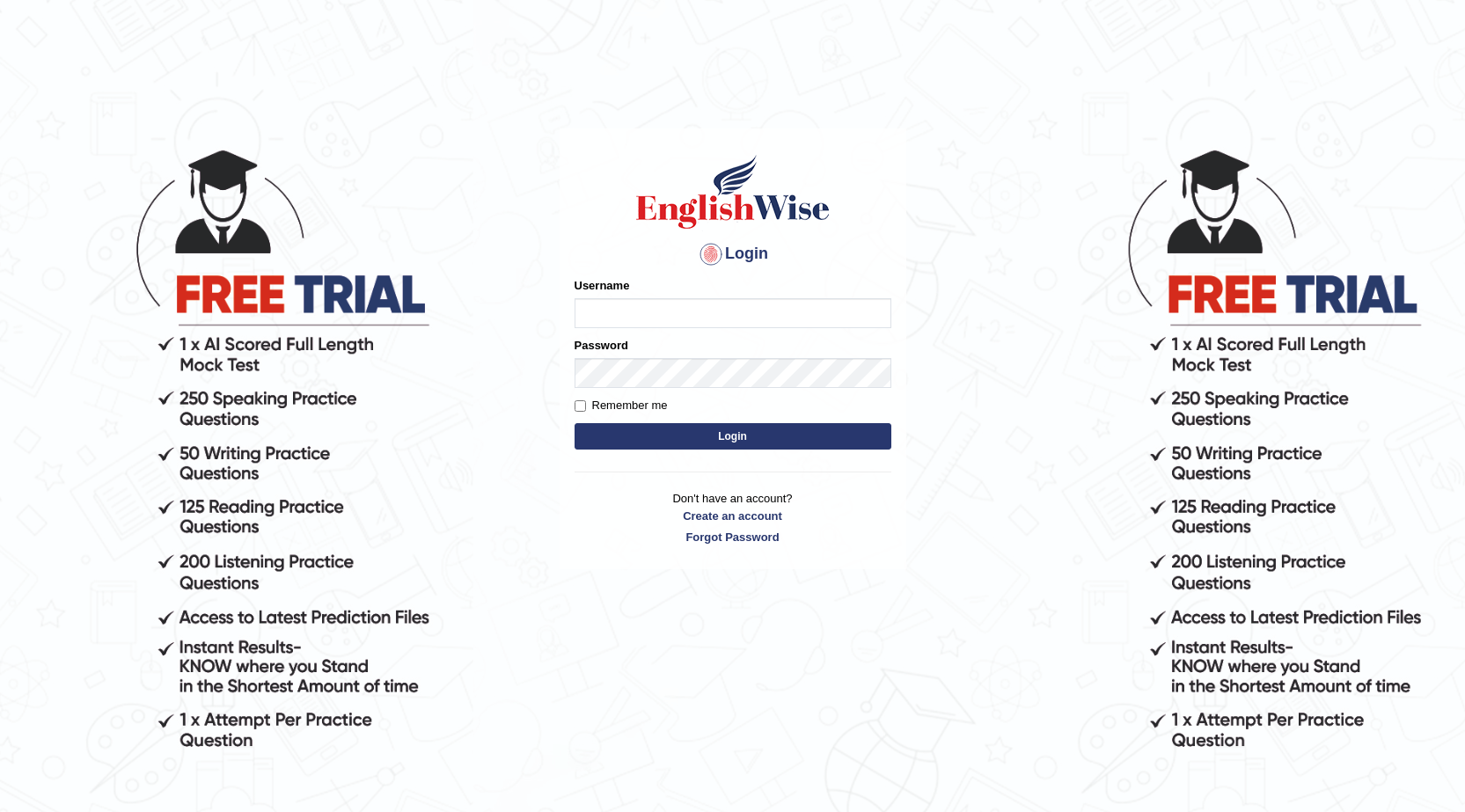 The image size is (1465, 812). Describe the element at coordinates (601, 345) in the screenshot. I see `label: Password` at that location.